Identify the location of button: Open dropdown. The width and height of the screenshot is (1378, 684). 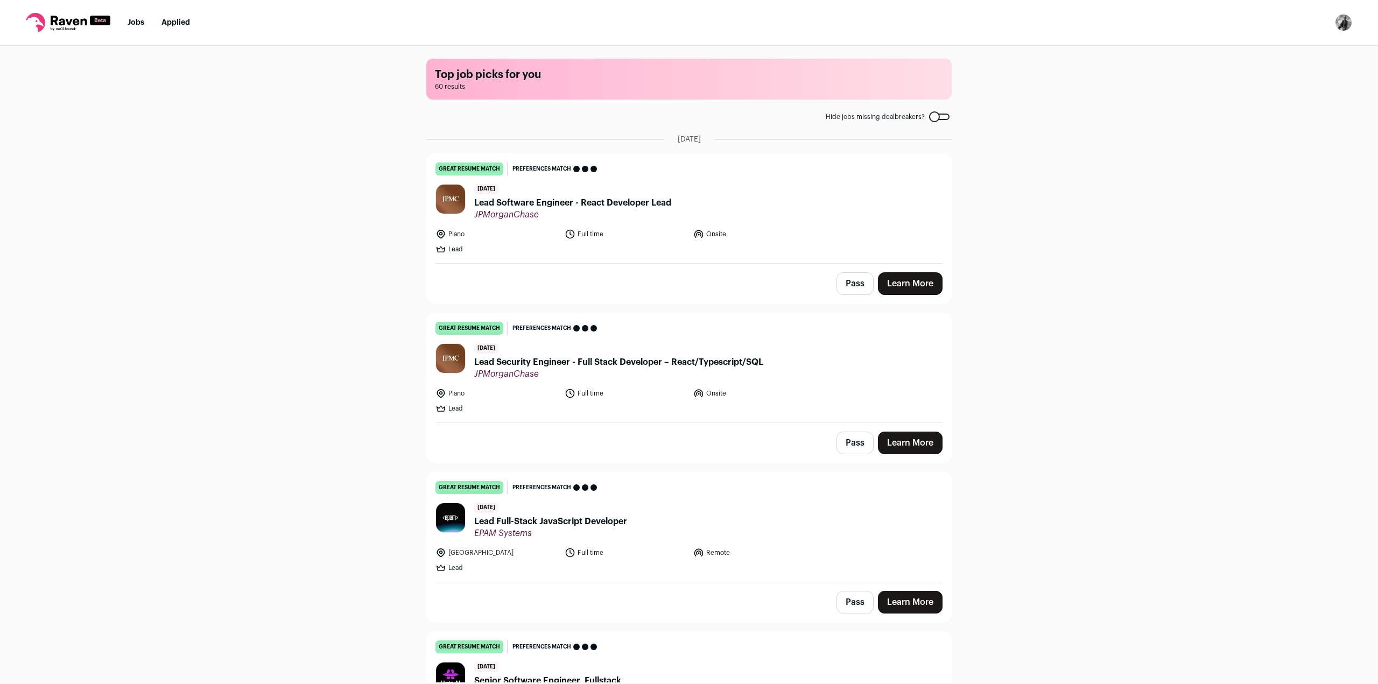
(1343, 23).